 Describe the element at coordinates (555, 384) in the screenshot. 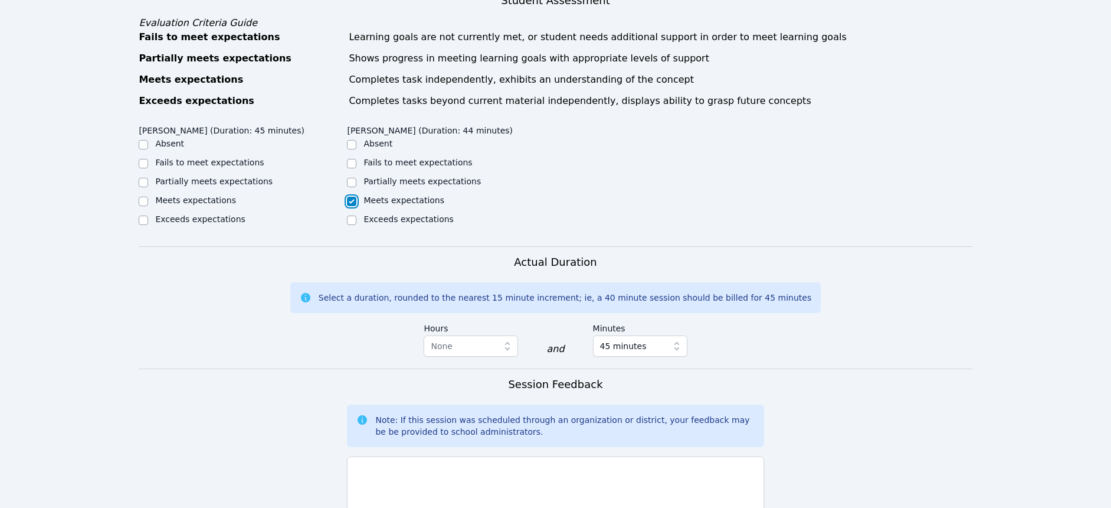

I see `h3: Session Feedback` at that location.